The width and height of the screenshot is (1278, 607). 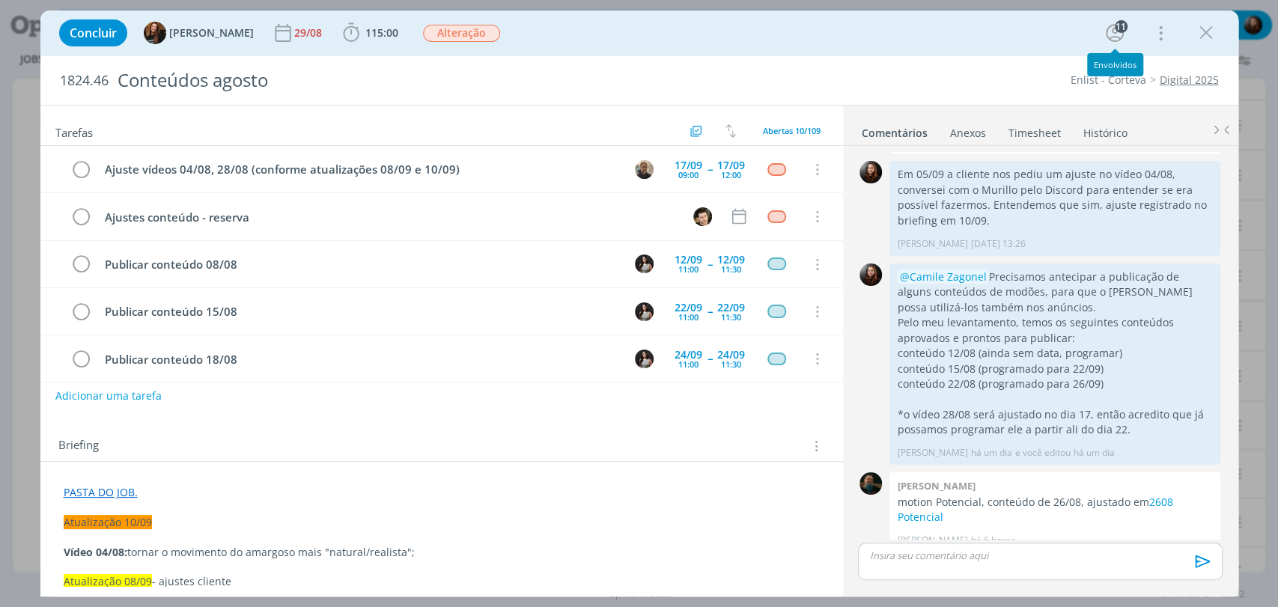 What do you see at coordinates (992, 541) in the screenshot?
I see `span: há 6 horas` at bounding box center [992, 541].